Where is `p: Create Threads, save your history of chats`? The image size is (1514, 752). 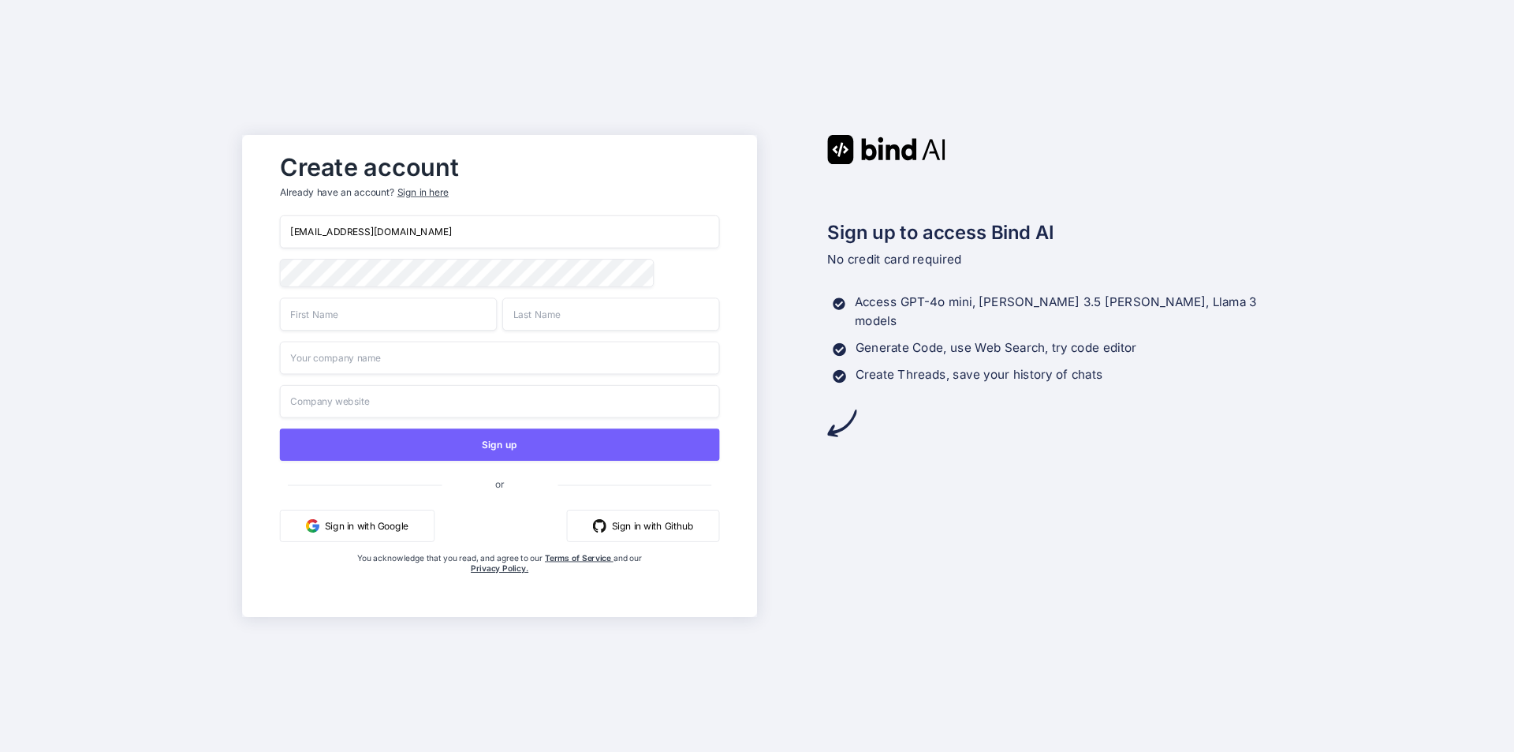
p: Create Threads, save your history of chats is located at coordinates (980, 375).